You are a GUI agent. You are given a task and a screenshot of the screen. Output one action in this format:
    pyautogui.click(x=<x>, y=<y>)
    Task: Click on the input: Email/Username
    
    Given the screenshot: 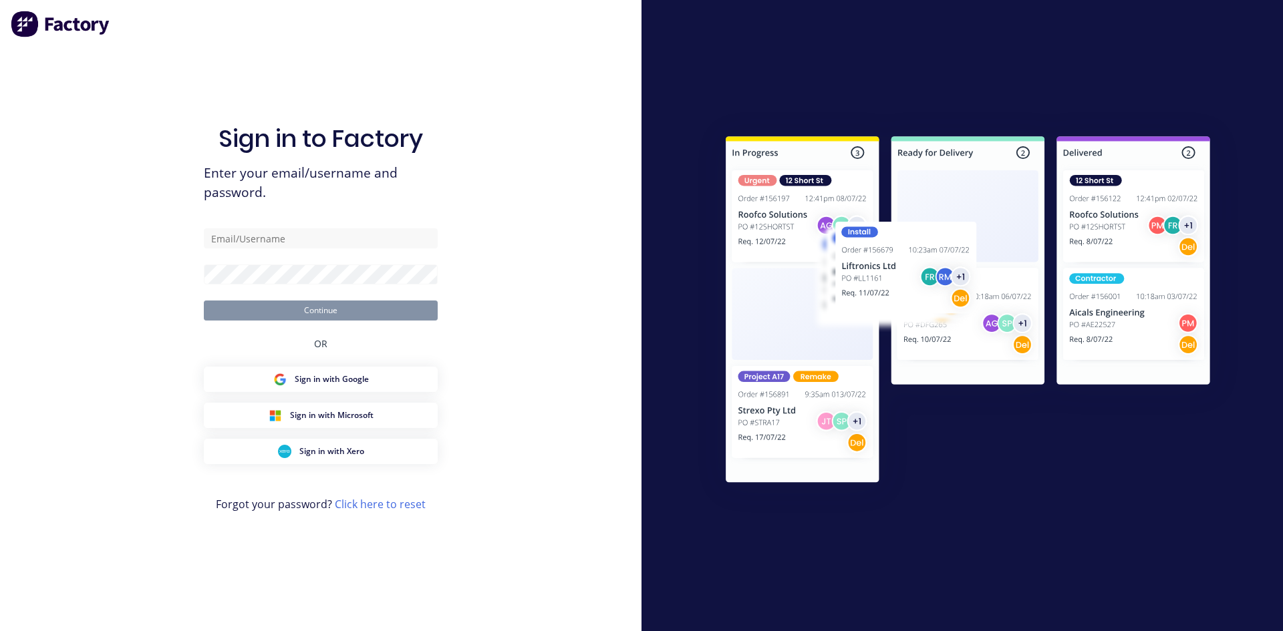 What is the action you would take?
    pyautogui.click(x=321, y=239)
    